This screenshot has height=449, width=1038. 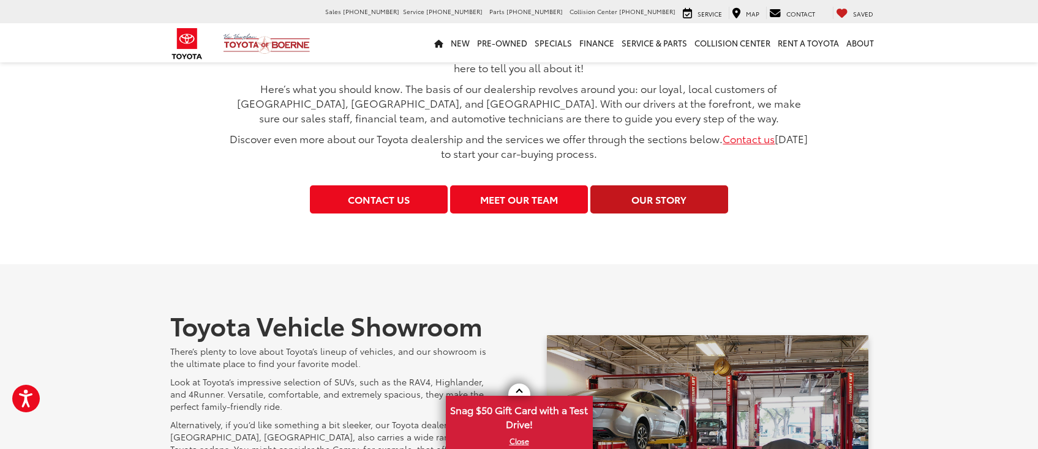 I want to click on span: Parts, so click(x=497, y=11).